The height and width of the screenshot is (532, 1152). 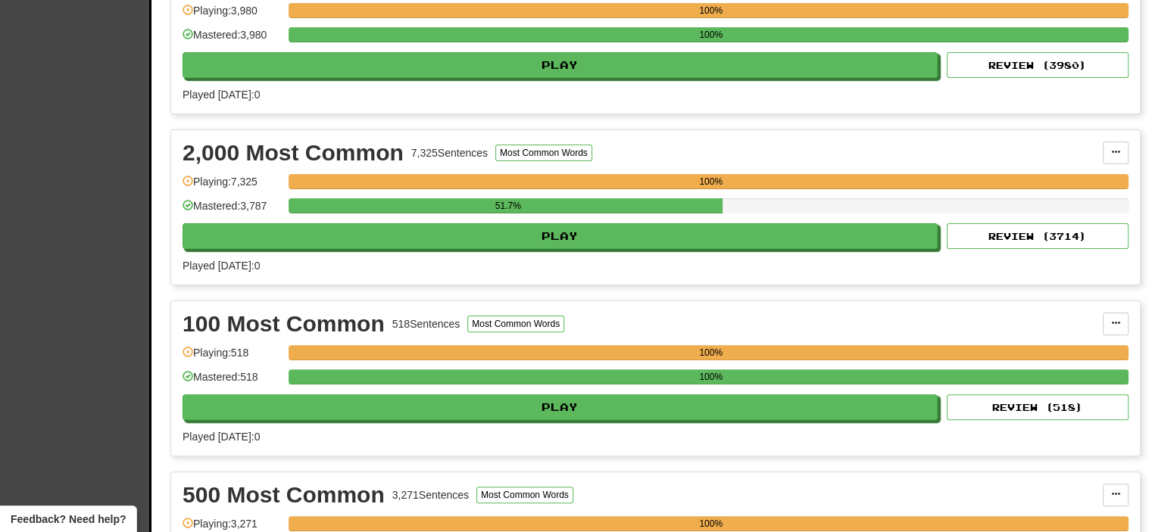 I want to click on div: Mastered: 3,980, so click(x=232, y=39).